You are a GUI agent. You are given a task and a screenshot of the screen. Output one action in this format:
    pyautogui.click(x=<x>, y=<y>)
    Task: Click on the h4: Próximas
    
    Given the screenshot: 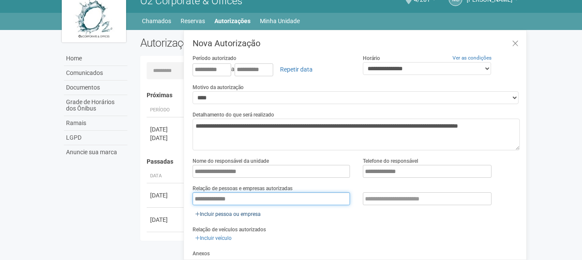 What is the action you would take?
    pyautogui.click(x=330, y=95)
    